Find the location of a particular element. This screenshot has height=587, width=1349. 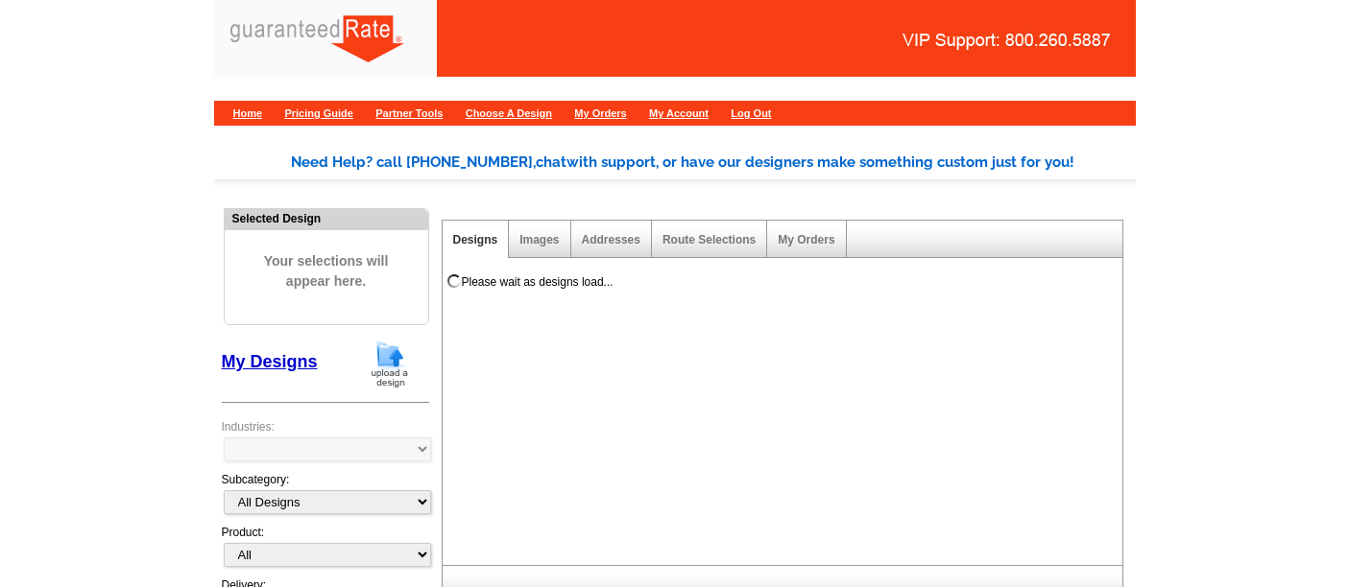

a: Route Selections is located at coordinates (708, 240).